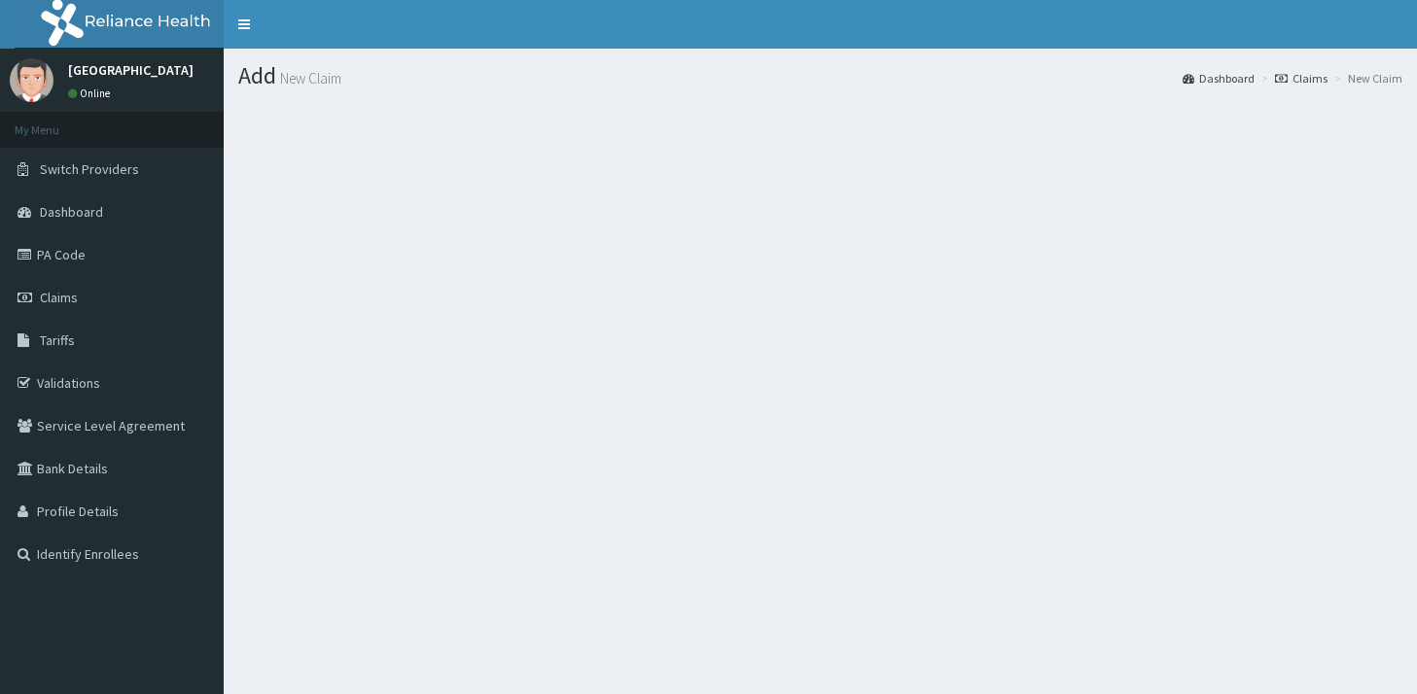 The width and height of the screenshot is (1417, 694). What do you see at coordinates (308, 78) in the screenshot?
I see `small: New Claim` at bounding box center [308, 78].